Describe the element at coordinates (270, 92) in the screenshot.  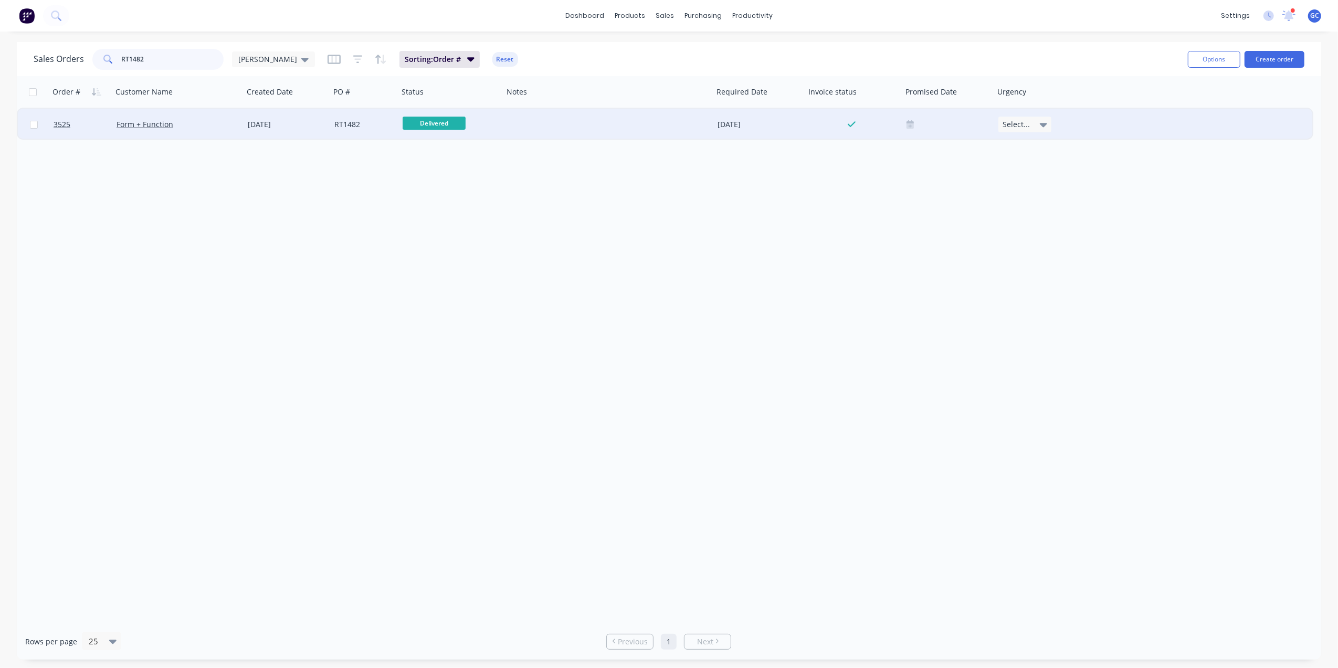
I see `div: Created Date` at that location.